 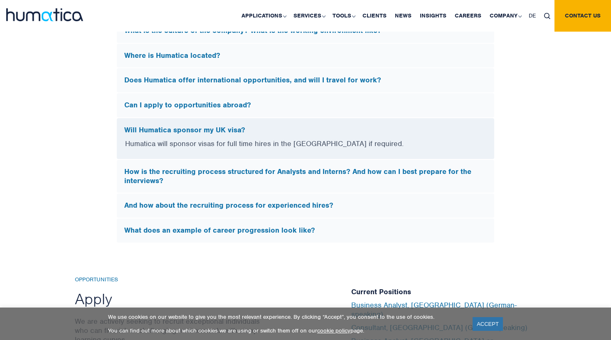 What do you see at coordinates (305, 130) in the screenshot?
I see `h5: Will Humatica sponsor my UK visa?` at bounding box center [305, 130].